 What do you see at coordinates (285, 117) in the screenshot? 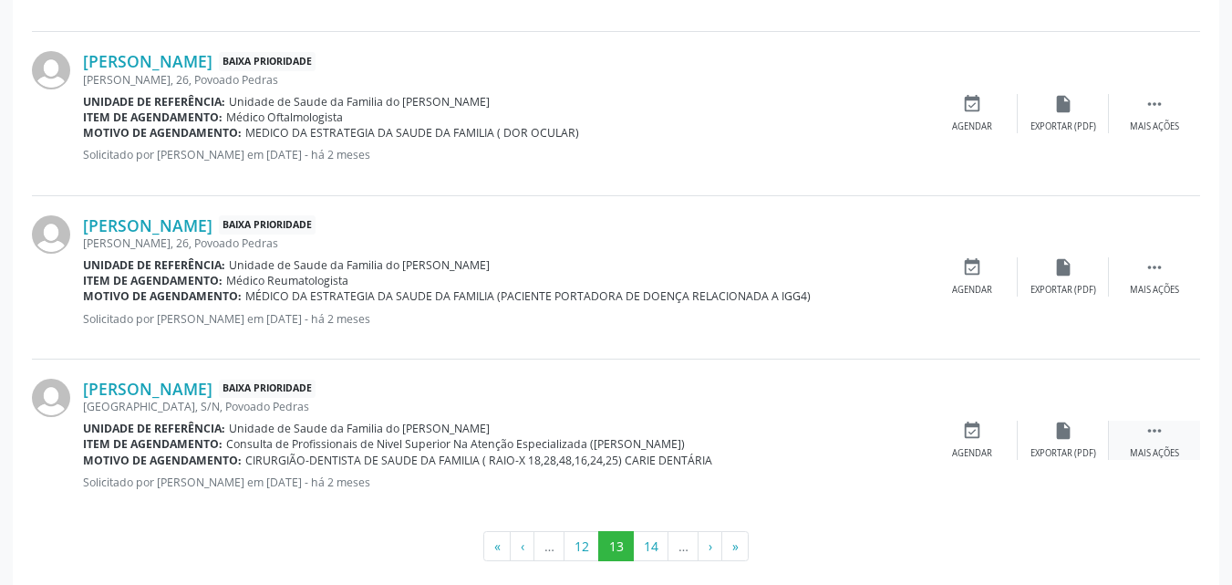
I see `span: Médico Oftalmologista` at bounding box center [285, 117].